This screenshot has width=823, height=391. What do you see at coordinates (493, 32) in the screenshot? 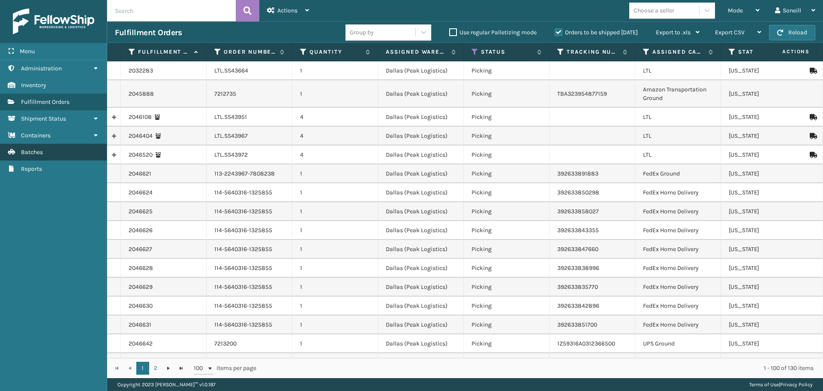
I see `label: Use regular Palletizing mode` at bounding box center [493, 32].